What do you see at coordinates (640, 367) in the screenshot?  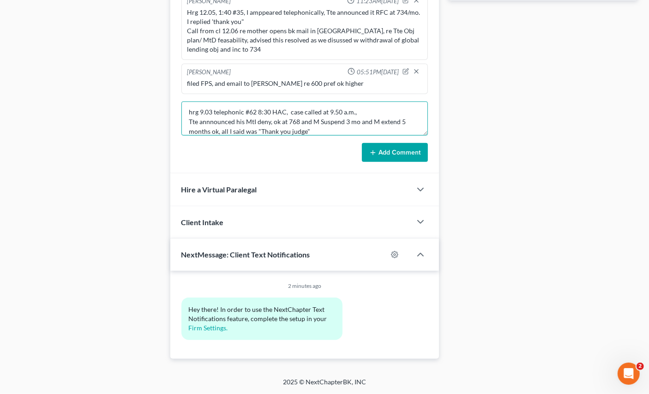 I see `span: 2` at bounding box center [640, 367].